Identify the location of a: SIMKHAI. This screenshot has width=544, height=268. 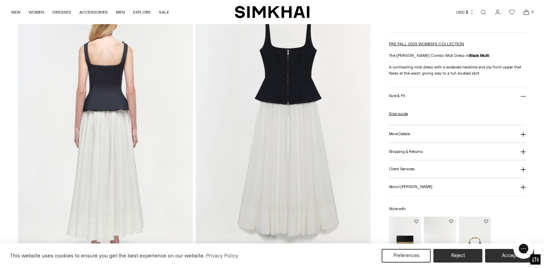
(272, 12).